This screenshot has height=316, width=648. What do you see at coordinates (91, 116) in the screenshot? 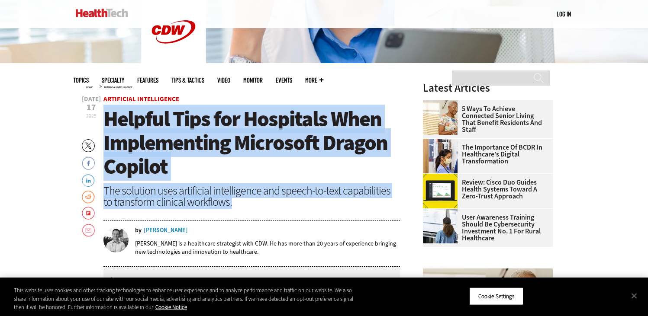
I see `span: 2025` at bounding box center [91, 116].